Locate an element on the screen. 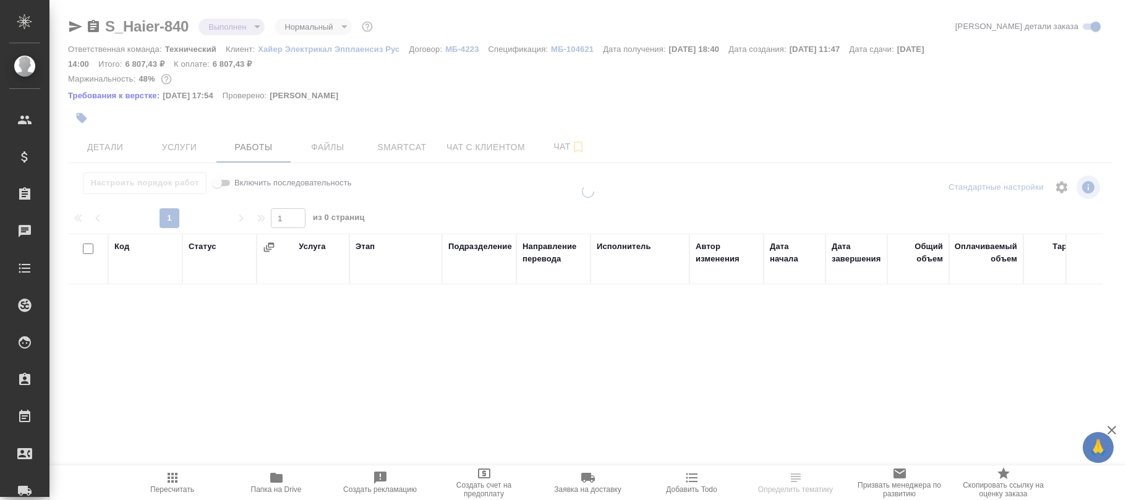 This screenshot has width=1126, height=500. button: Создать счет на предоплату is located at coordinates (484, 483).